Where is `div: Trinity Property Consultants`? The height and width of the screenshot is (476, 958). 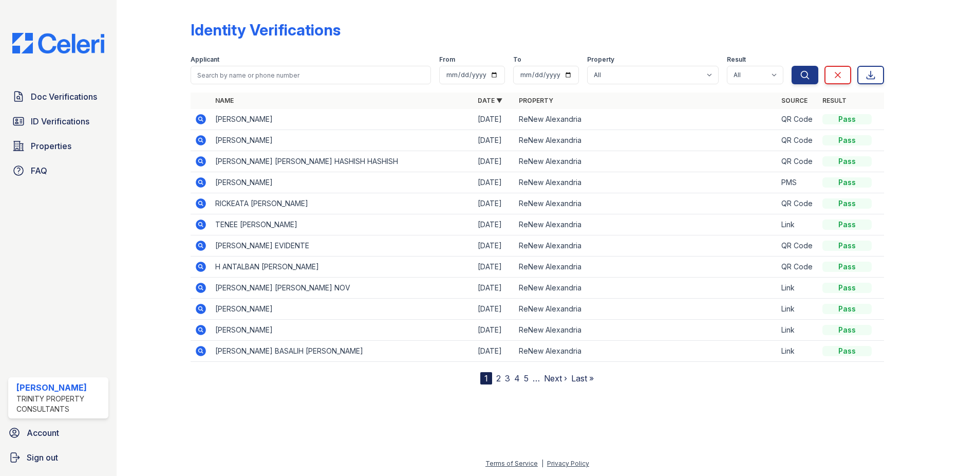
div: Trinity Property Consultants is located at coordinates (60, 404).